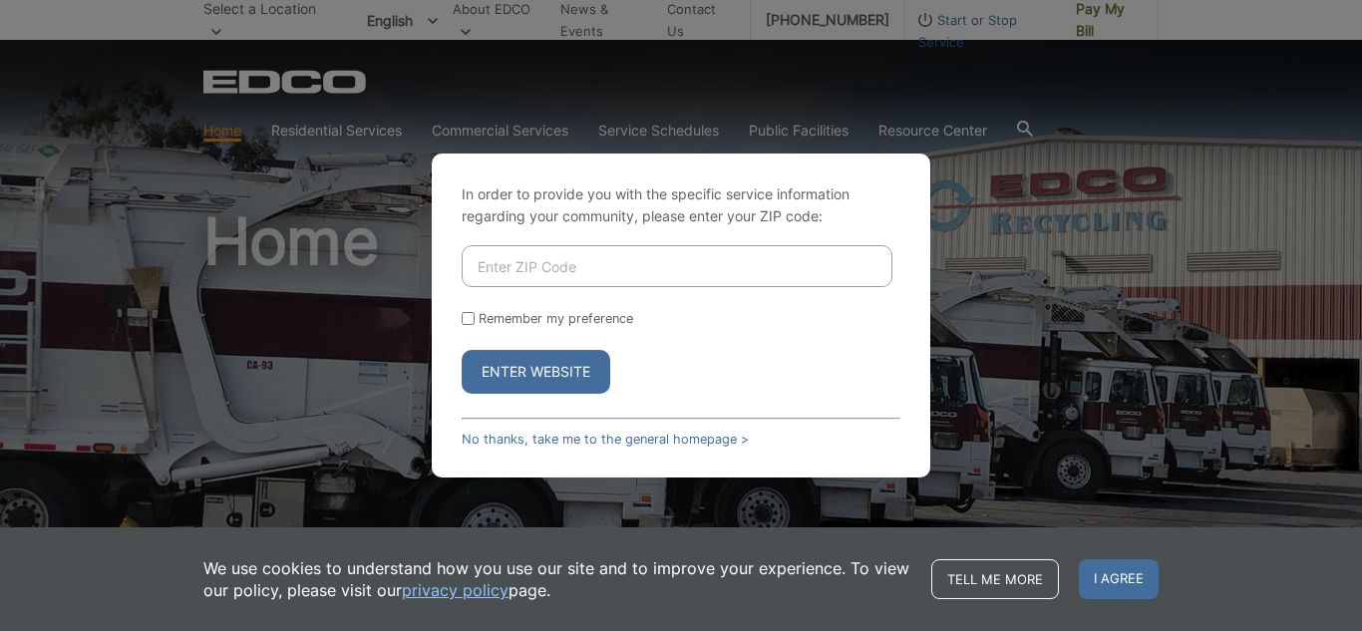 This screenshot has height=631, width=1362. What do you see at coordinates (605, 439) in the screenshot?
I see `a: No thanks, take me to the general homepage >` at bounding box center [605, 439].